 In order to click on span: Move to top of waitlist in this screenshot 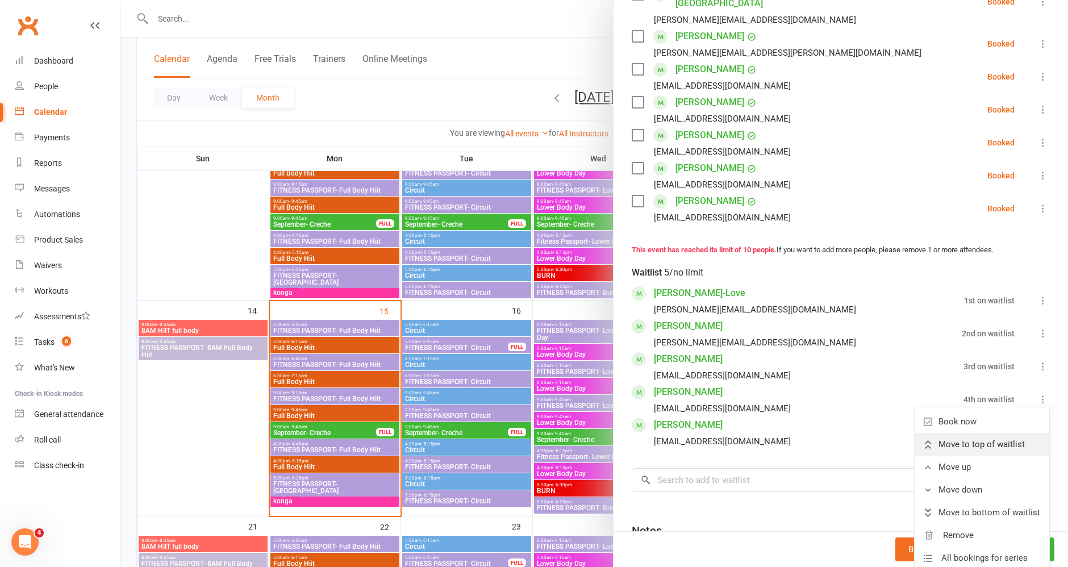, I will do `click(982, 444)`.